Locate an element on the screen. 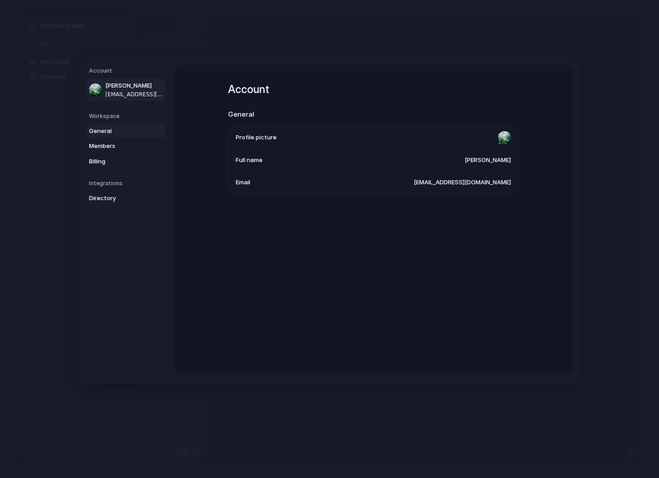 The image size is (659, 478). h5: Workspace is located at coordinates (127, 116).